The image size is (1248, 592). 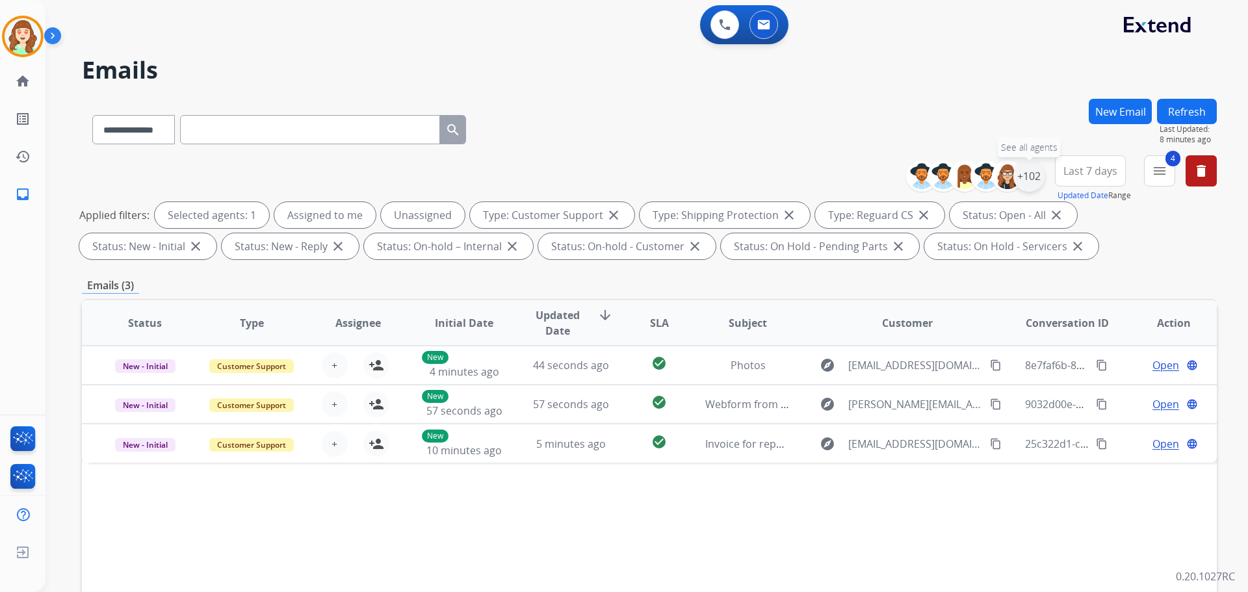 What do you see at coordinates (1011, 246) in the screenshot?
I see `div: Status: On Hold - Servicers` at bounding box center [1011, 246].